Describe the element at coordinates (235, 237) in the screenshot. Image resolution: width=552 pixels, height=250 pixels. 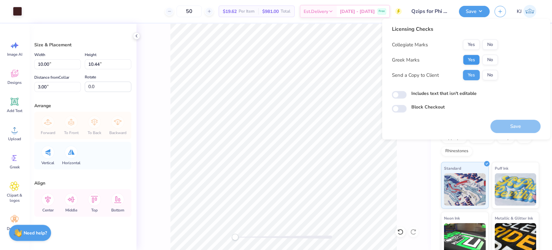
I see `div: Accessibility label` at that location.